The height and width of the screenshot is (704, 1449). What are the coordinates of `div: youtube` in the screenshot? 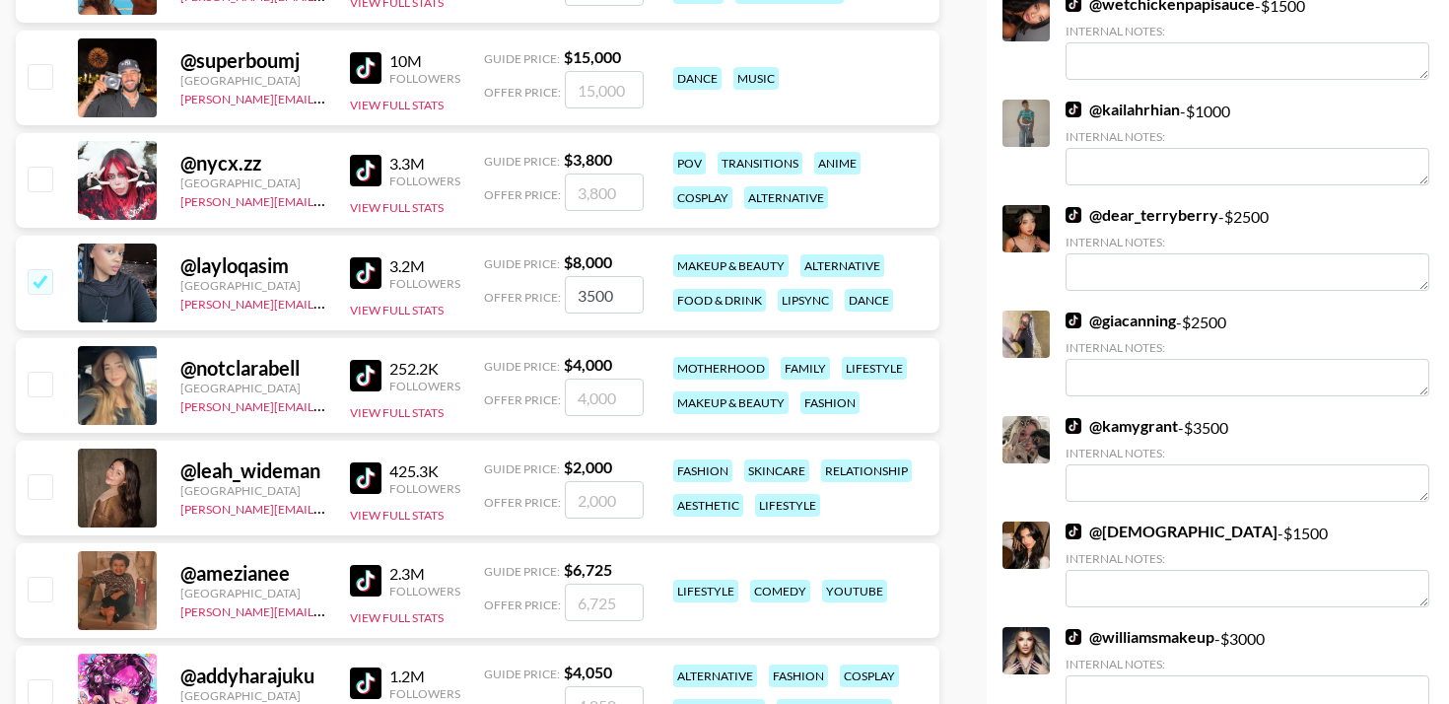 It's located at (855, 591).